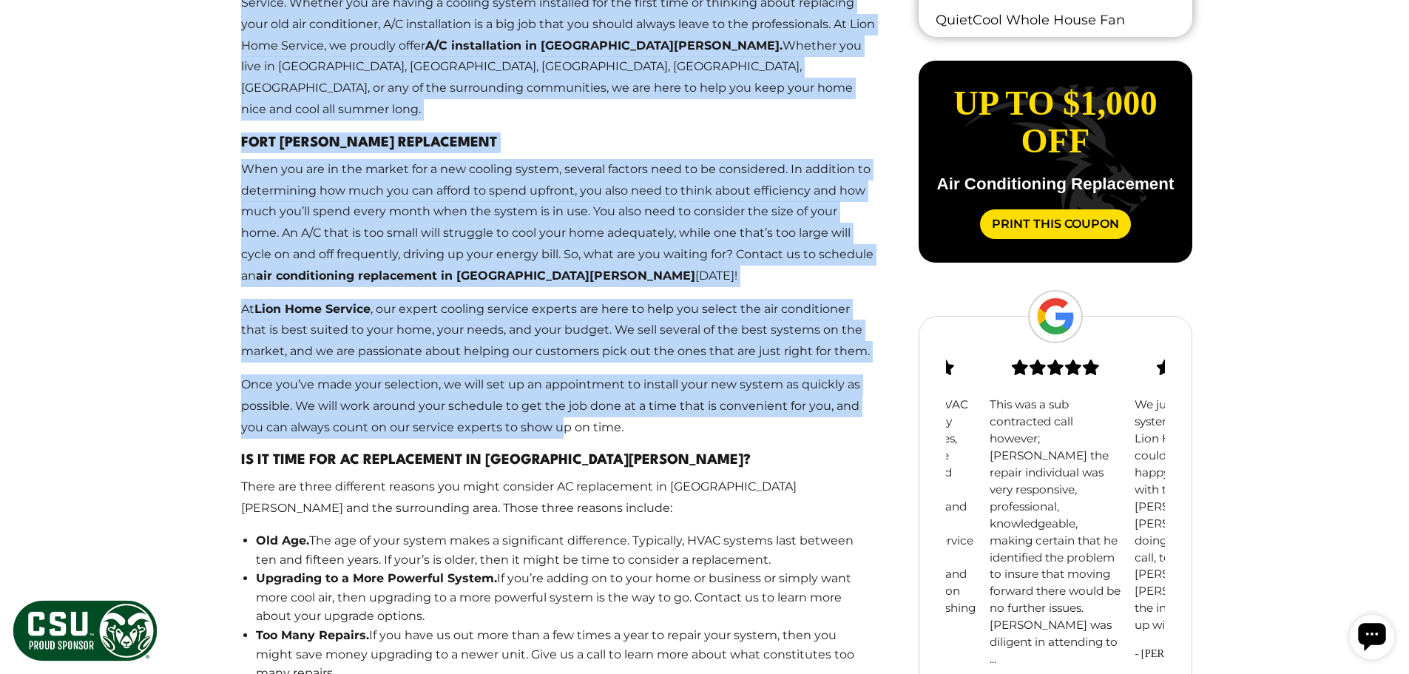 The height and width of the screenshot is (674, 1409). I want to click on li: The age of your system makes a significant difference. Typically, HVAC systems last between ten a..., so click(566, 550).